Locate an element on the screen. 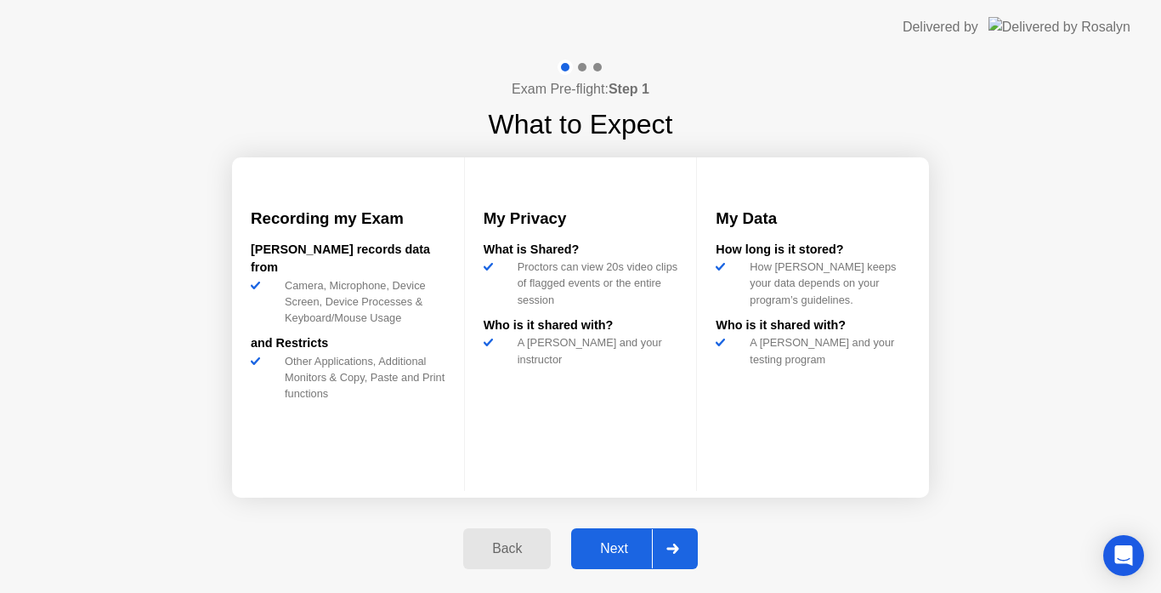 This screenshot has width=1161, height=593. div: Open Intercom Messenger is located at coordinates (1124, 555).